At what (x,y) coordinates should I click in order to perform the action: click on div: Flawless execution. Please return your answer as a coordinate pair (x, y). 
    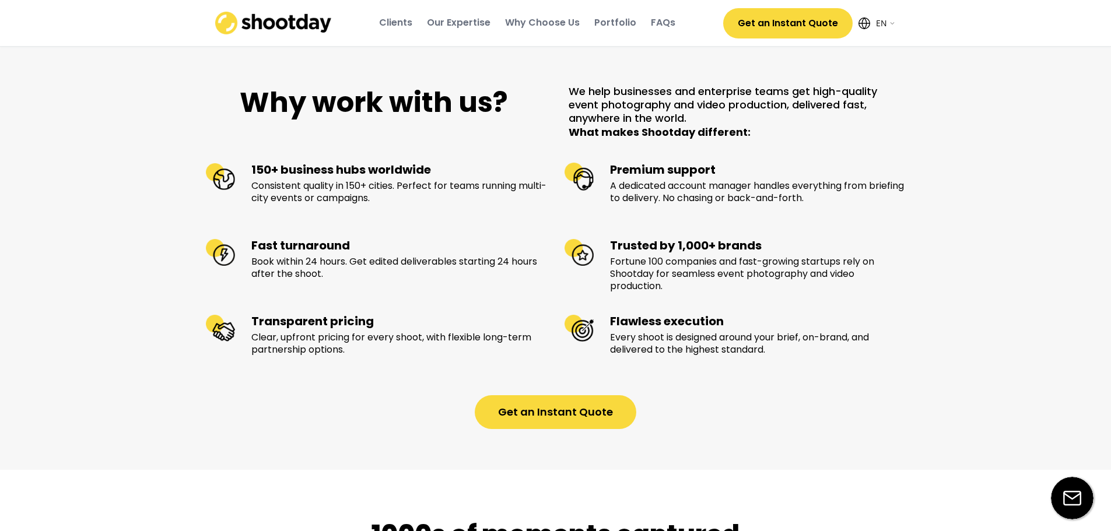
    Looking at the image, I should click on (757, 321).